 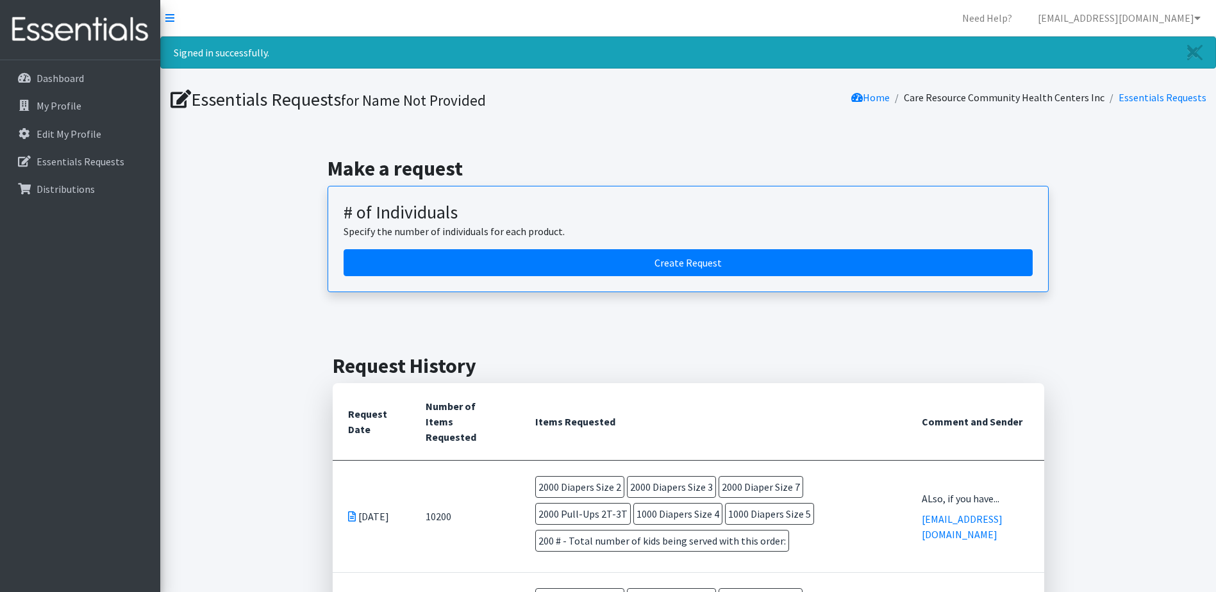 I want to click on span: 2000 Diapers Size 2, so click(x=579, y=487).